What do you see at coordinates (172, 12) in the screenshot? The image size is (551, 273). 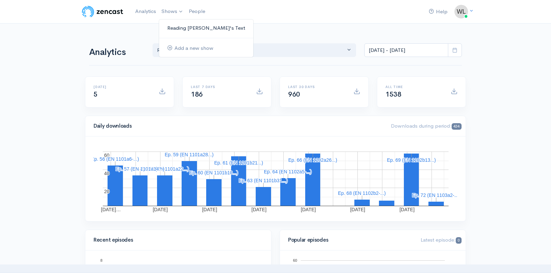 I see `a: Shows` at bounding box center [172, 12].